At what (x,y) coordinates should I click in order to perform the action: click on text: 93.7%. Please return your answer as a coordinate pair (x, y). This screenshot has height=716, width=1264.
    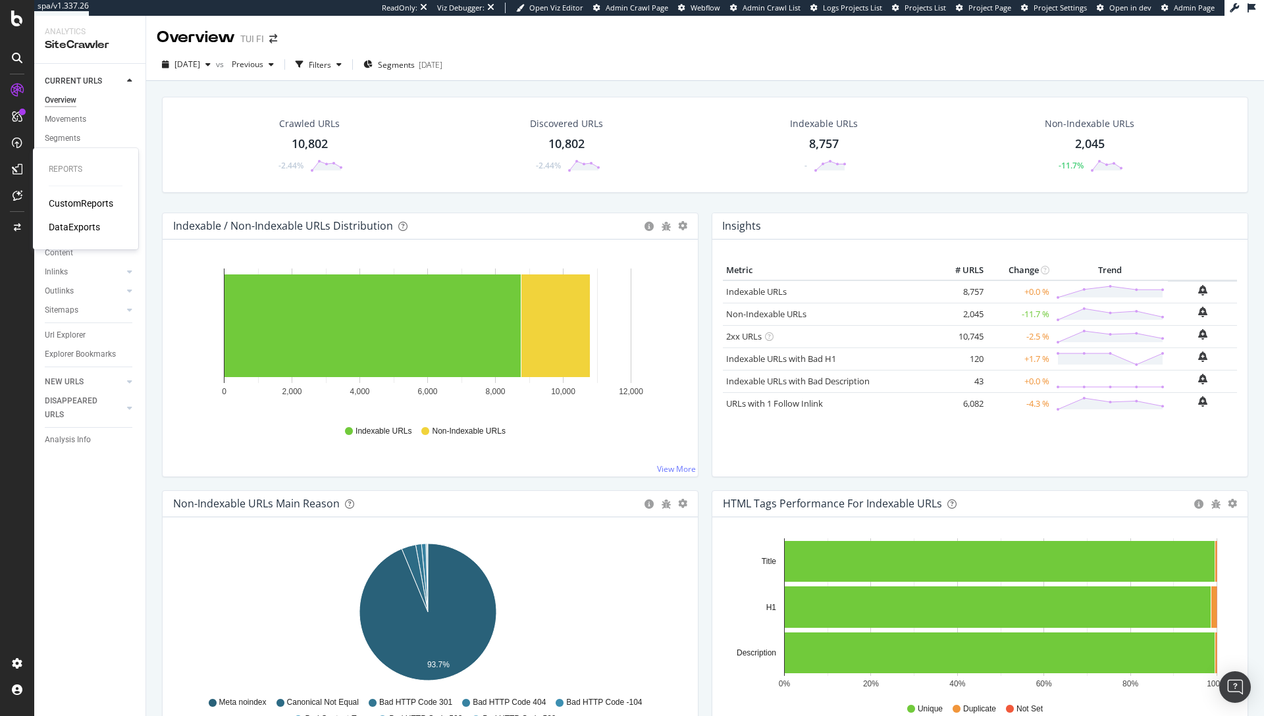
    Looking at the image, I should click on (438, 665).